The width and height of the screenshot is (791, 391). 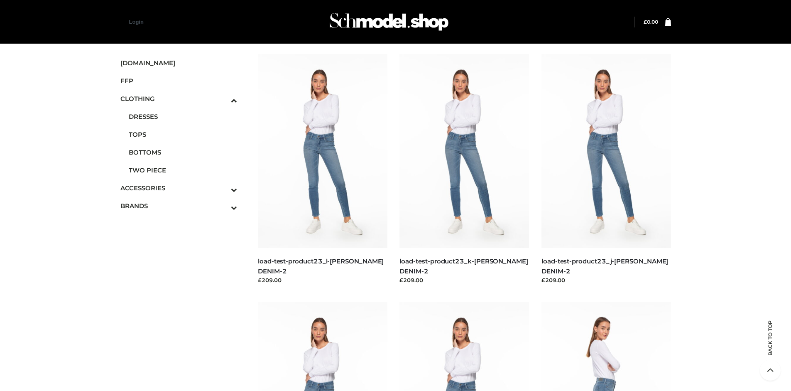 What do you see at coordinates (389, 22) in the screenshot?
I see `img: Schmodel Admin 964` at bounding box center [389, 22].